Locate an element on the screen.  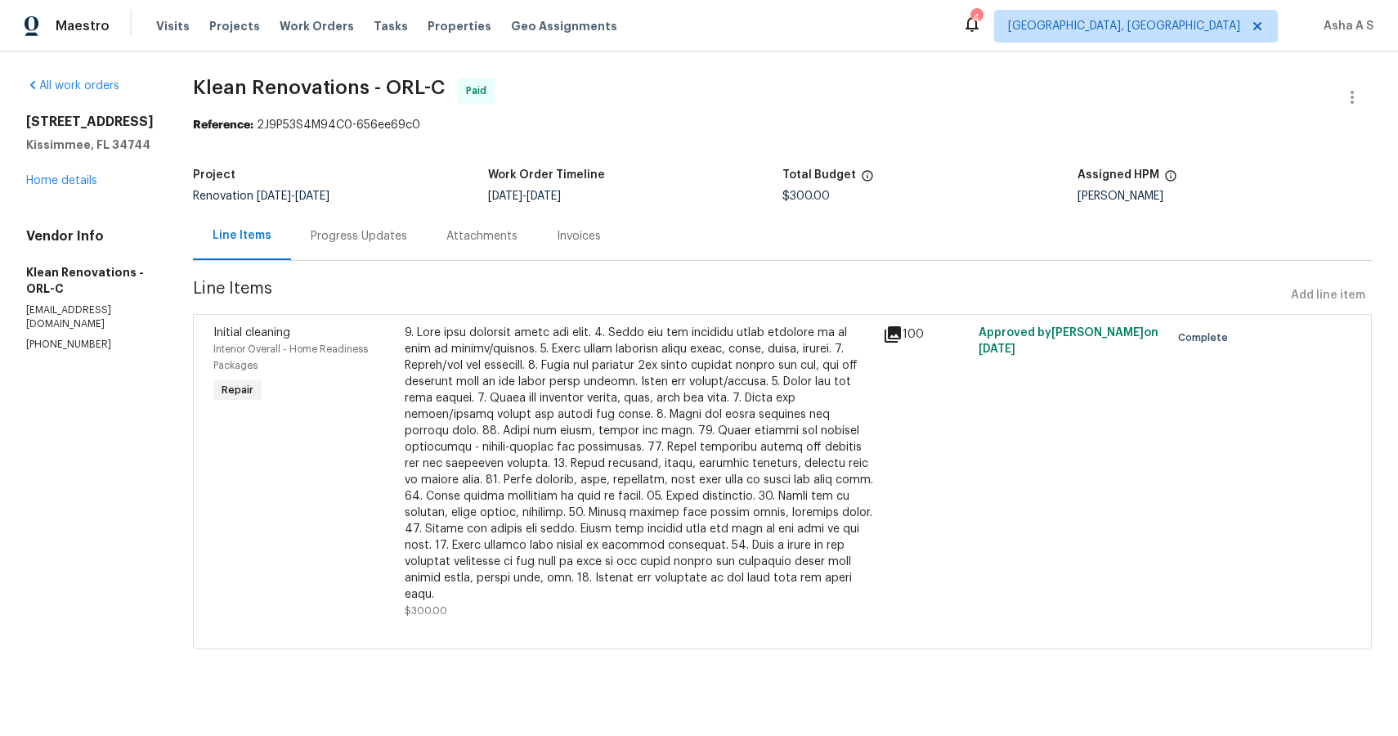
span: Renovation is located at coordinates (261, 196).